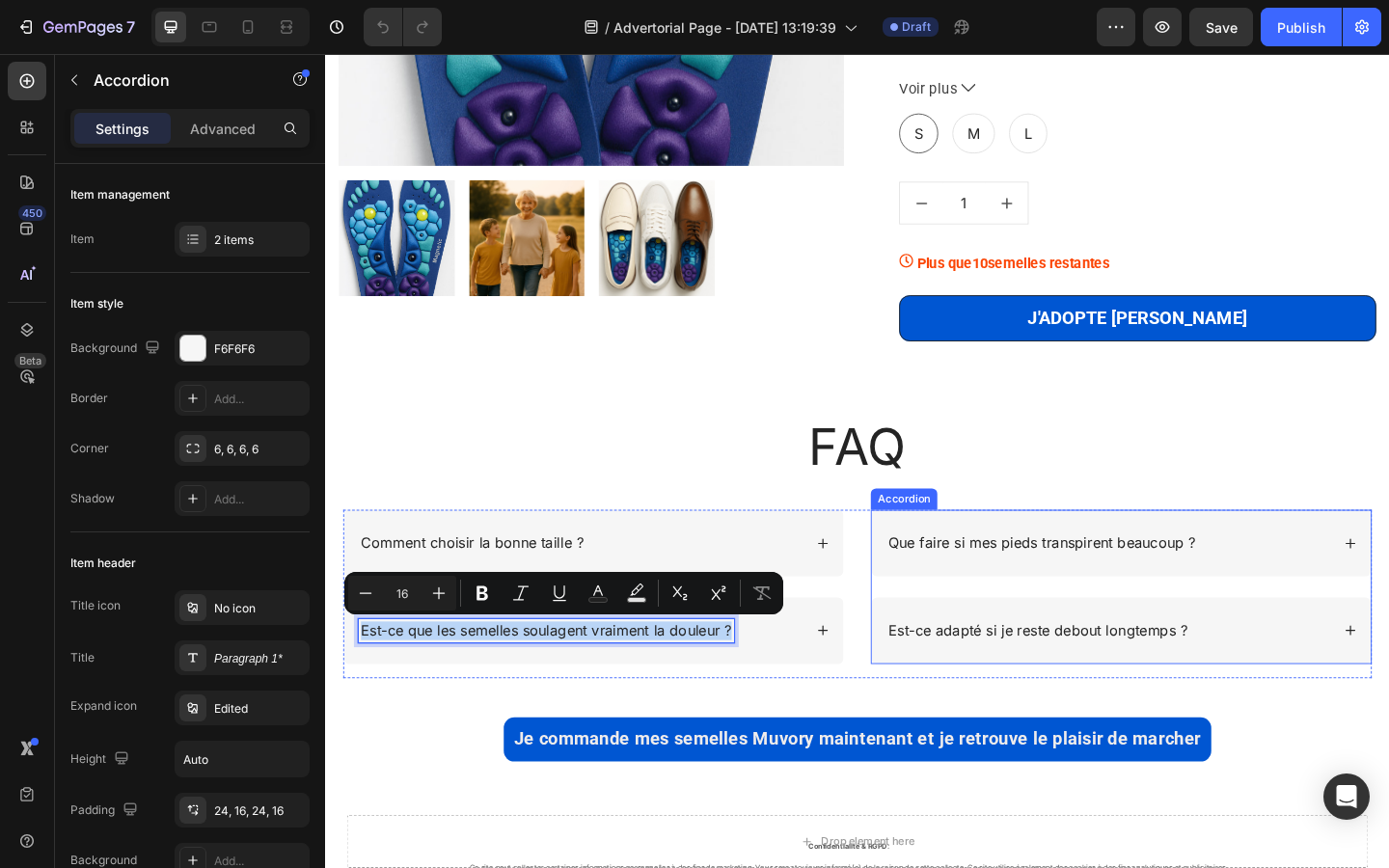 This screenshot has width=1389, height=868. What do you see at coordinates (884, 18) in the screenshot?
I see `p: Elles ne sont pas comme les autres semelles. Elles sont conçues pour :` at bounding box center [884, 18].